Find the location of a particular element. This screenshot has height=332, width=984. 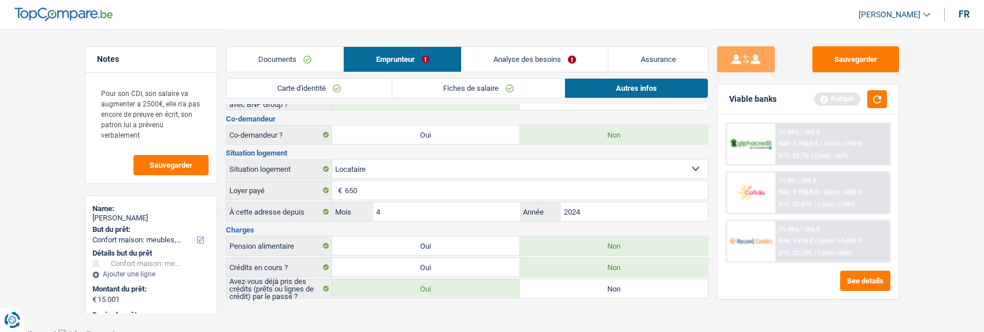

span: NAI: 1 790,8 € is located at coordinates (799, 192).